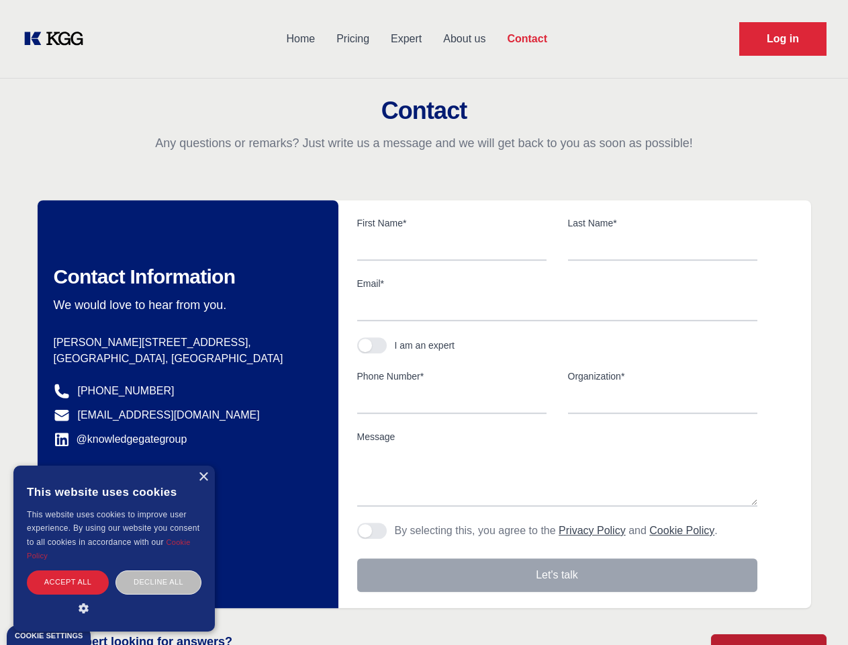 This screenshot has width=848, height=645. What do you see at coordinates (558, 437) in the screenshot?
I see `label: Message` at bounding box center [558, 437].